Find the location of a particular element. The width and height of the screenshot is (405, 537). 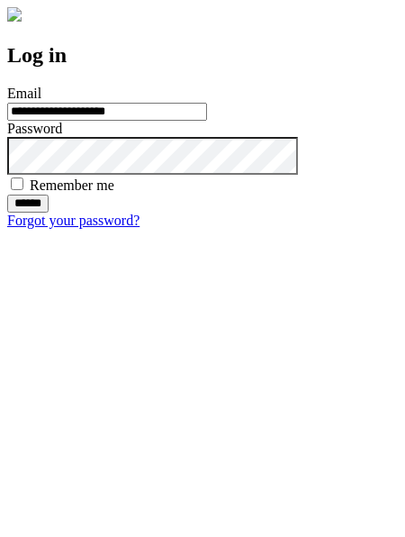

label: Email is located at coordinates (24, 93).